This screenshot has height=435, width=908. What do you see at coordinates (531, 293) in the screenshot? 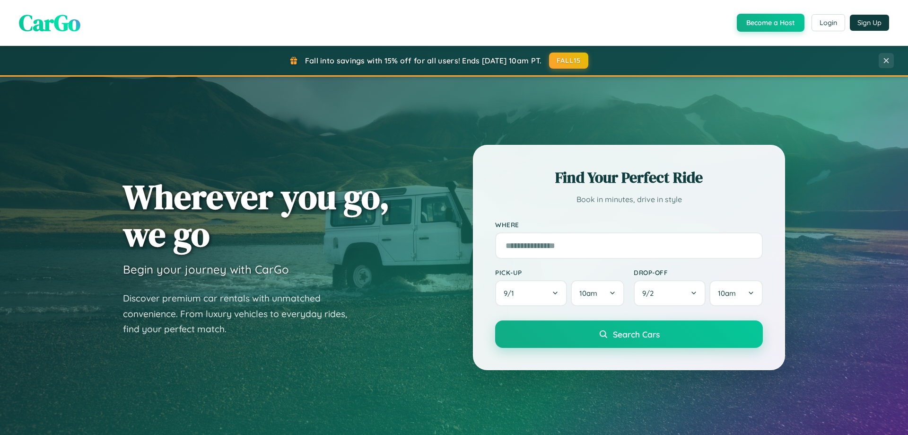
I see `button: 9/1` at bounding box center [531, 293].